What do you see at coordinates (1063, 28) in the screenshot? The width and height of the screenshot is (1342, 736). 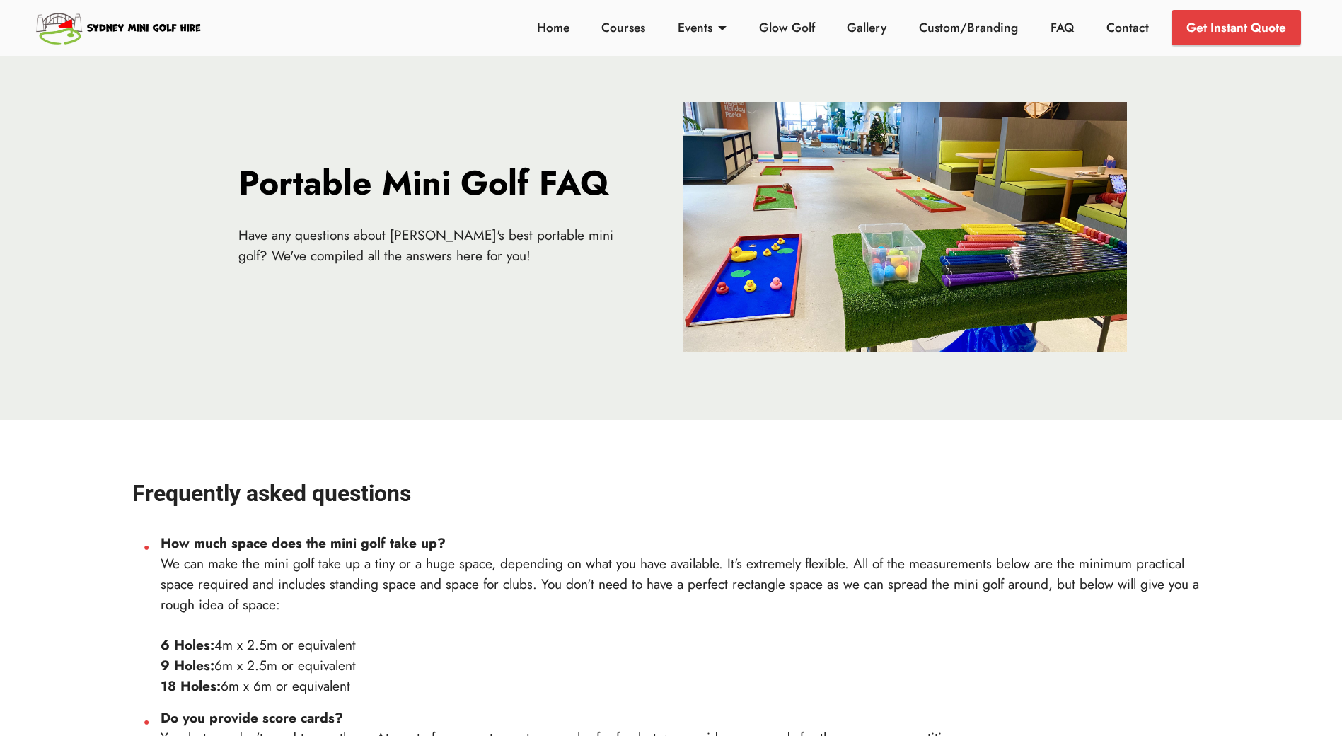 I see `a: FAQ` at bounding box center [1063, 28].